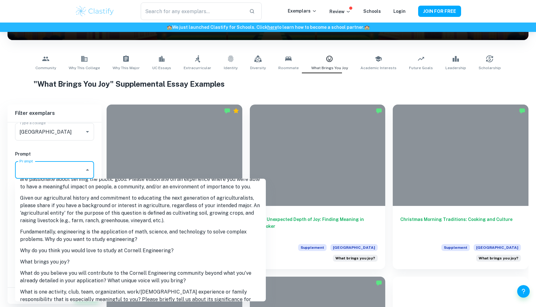 This screenshot has width=536, height=307. What do you see at coordinates (140, 262) in the screenshot?
I see `li: What brings you joy?` at bounding box center [140, 262].